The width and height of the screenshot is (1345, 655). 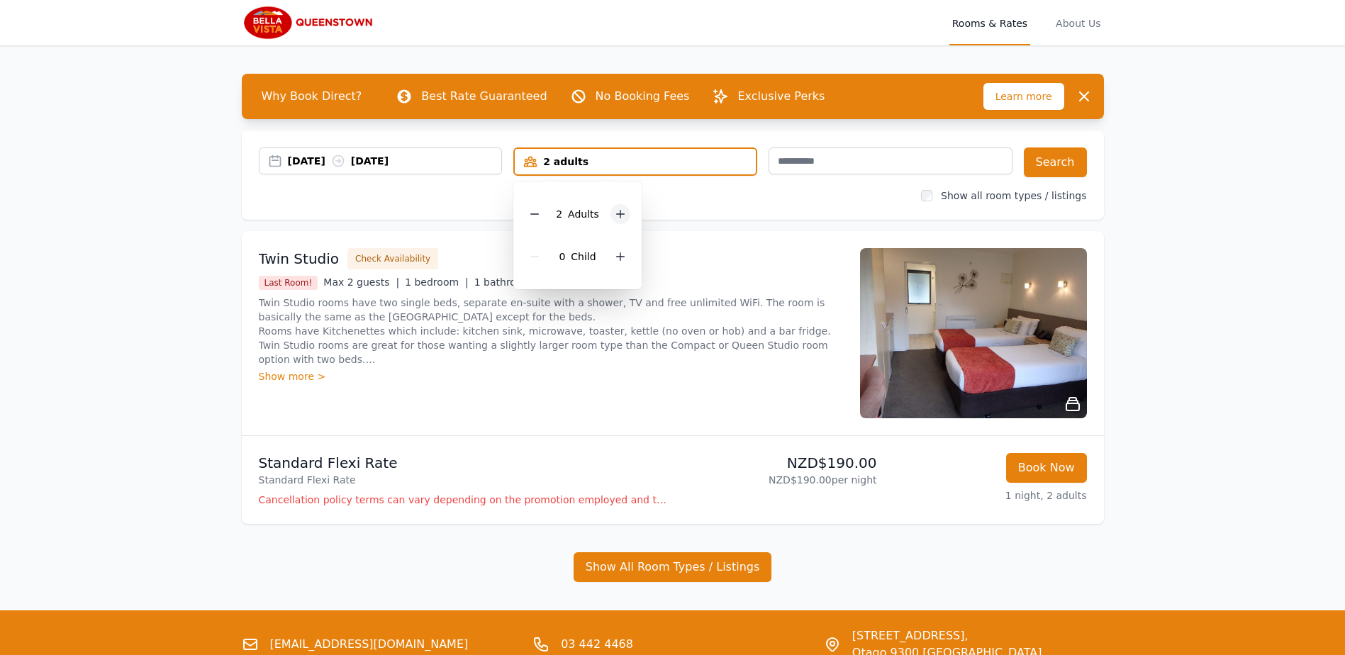 What do you see at coordinates (583, 257) in the screenshot?
I see `span: Child` at bounding box center [583, 257].